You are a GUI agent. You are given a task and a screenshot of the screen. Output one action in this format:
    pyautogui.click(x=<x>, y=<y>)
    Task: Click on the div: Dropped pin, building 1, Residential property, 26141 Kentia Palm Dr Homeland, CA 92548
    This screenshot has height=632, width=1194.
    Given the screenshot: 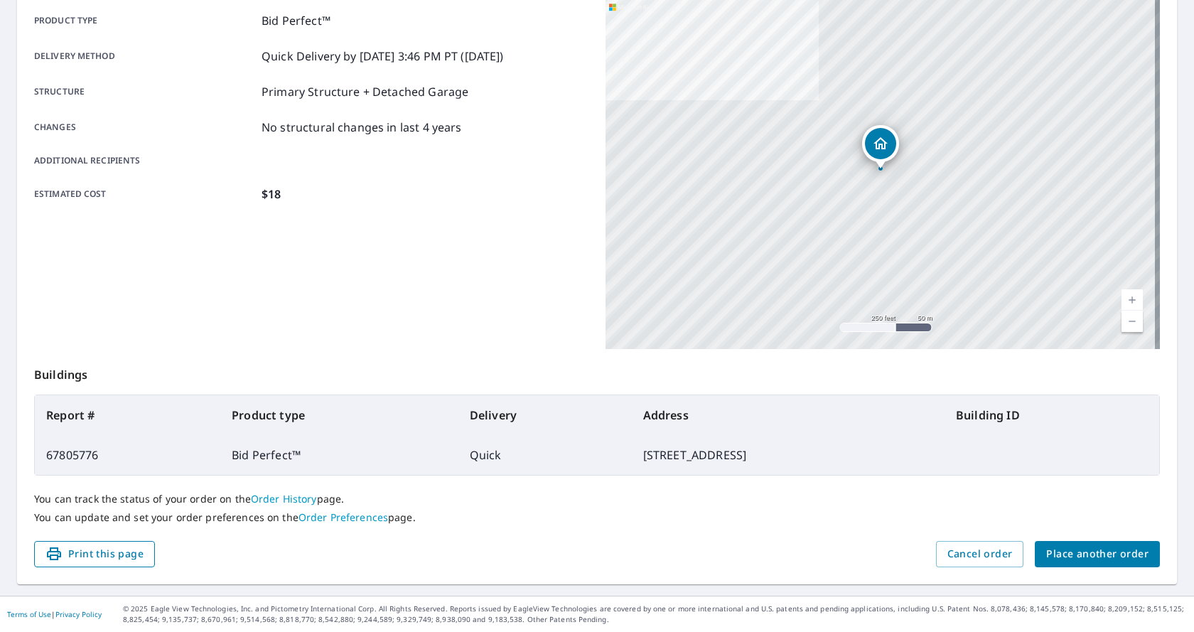 What is the action you would take?
    pyautogui.click(x=881, y=147)
    